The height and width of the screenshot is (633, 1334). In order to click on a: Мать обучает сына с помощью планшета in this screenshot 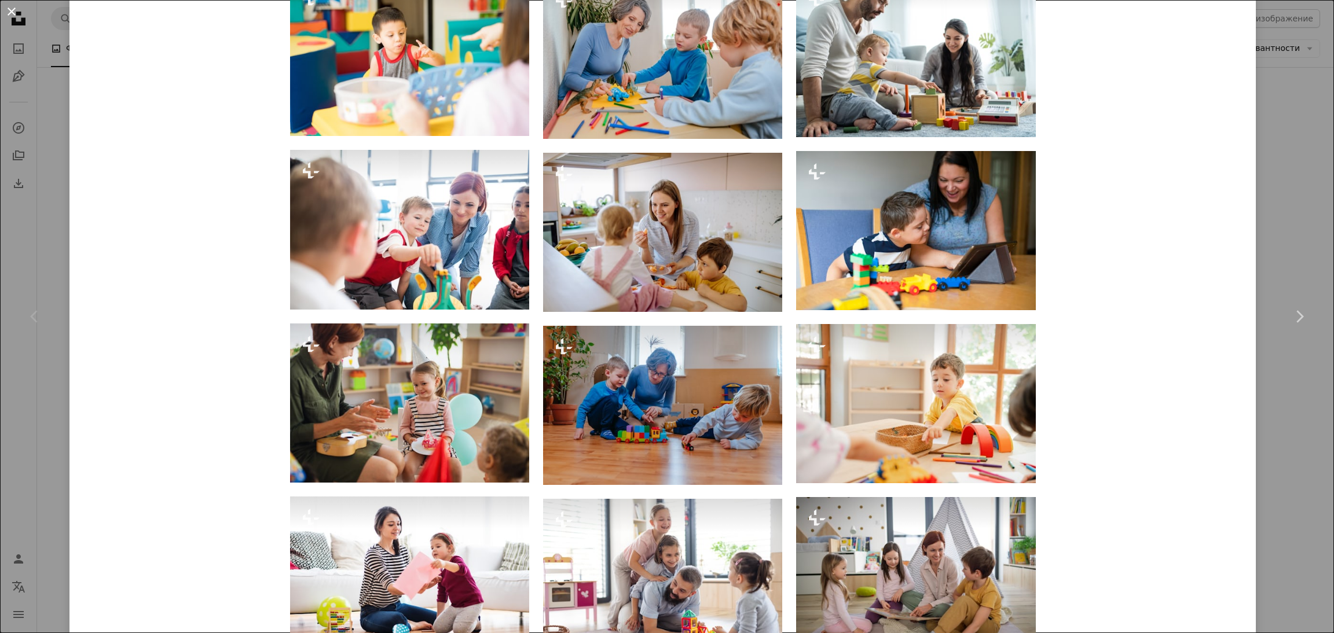, I will do `click(915, 230)`.